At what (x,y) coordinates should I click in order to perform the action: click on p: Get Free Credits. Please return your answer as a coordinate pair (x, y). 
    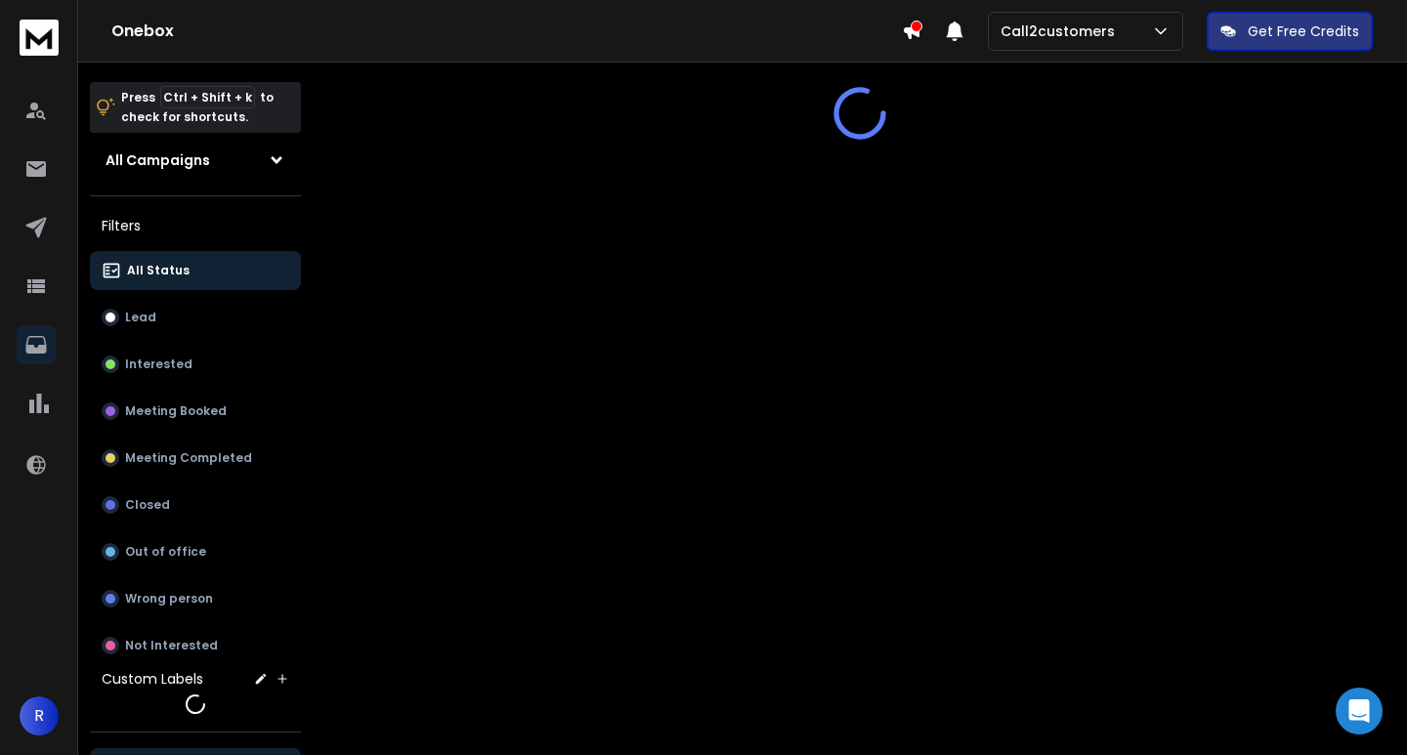
    Looking at the image, I should click on (1303, 31).